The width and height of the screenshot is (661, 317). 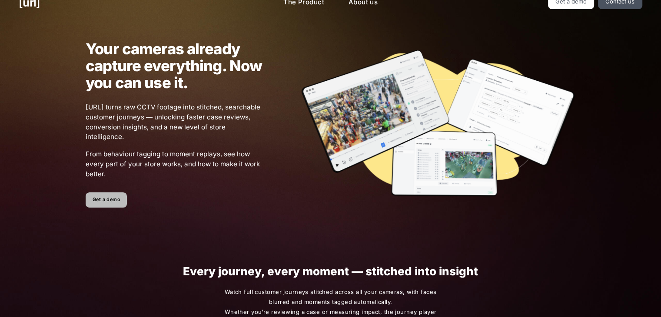 What do you see at coordinates (174, 164) in the screenshot?
I see `span: From behaviour tagging to moment replays, see how every part of your store works, and how to make...` at bounding box center [174, 164].